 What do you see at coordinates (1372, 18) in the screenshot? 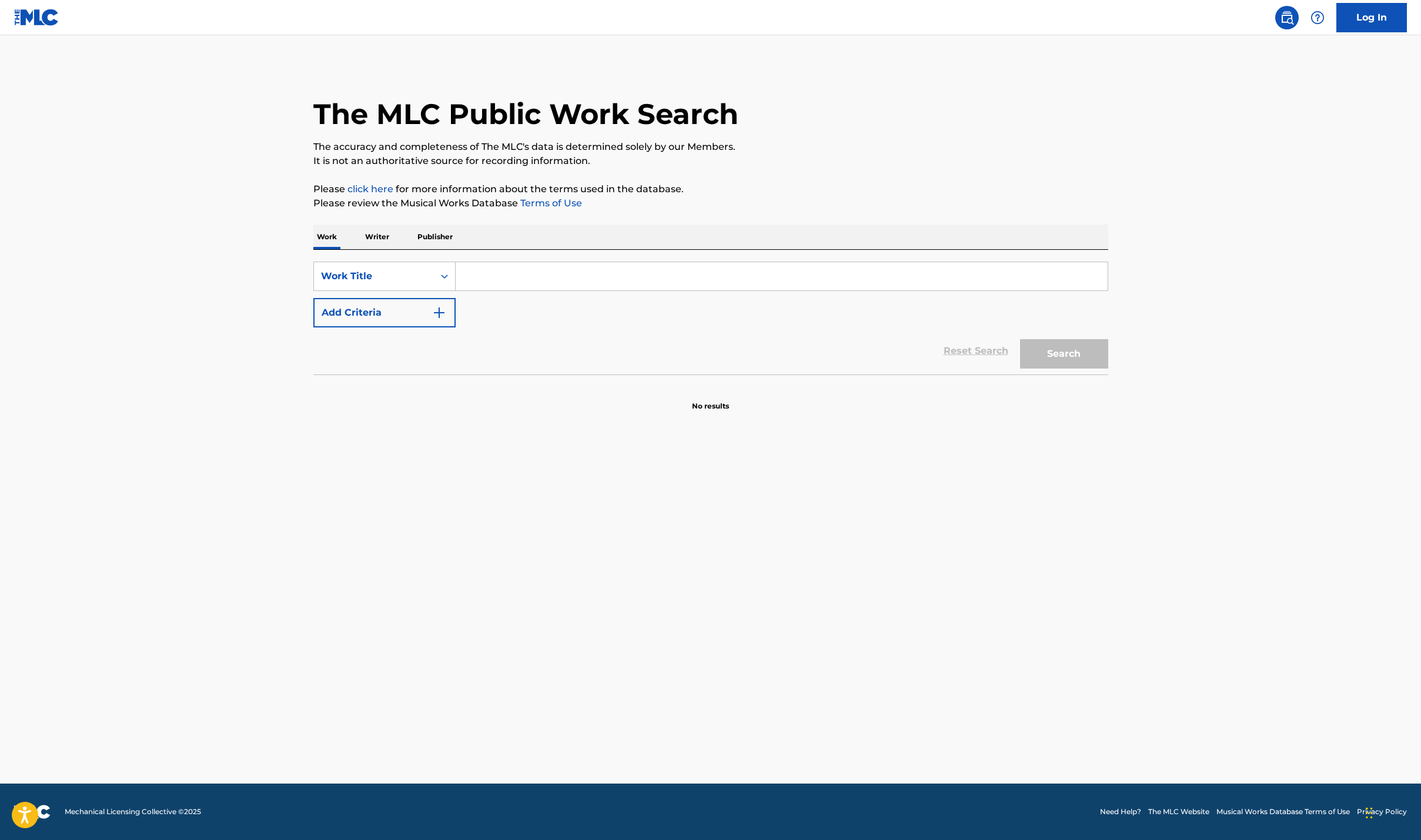
I see `a: Log In` at bounding box center [1372, 18].